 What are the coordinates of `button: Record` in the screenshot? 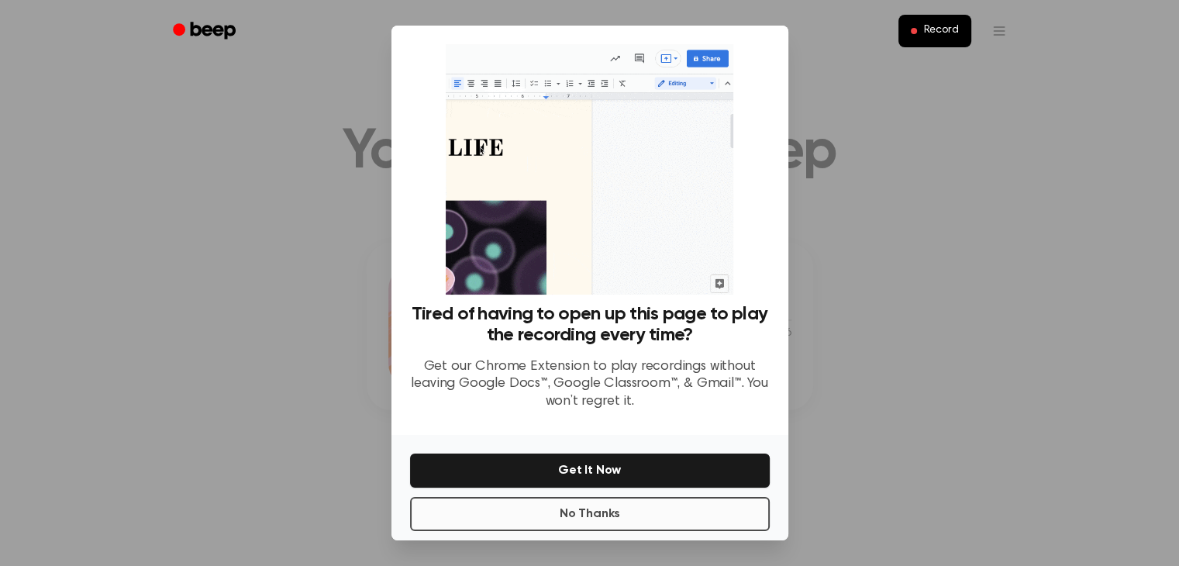 It's located at (934, 31).